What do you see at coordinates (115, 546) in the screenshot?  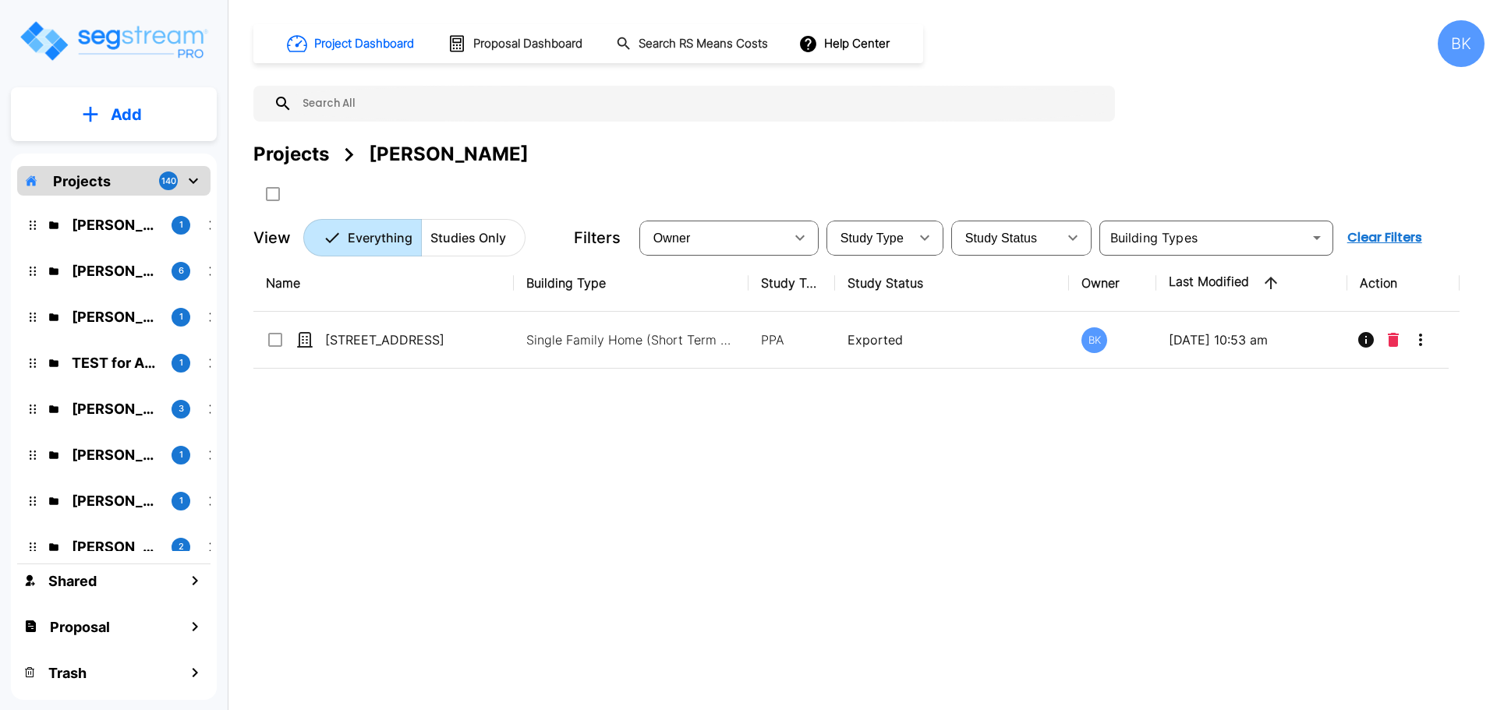 I see `p: Ryan Ivie` at bounding box center [115, 546].